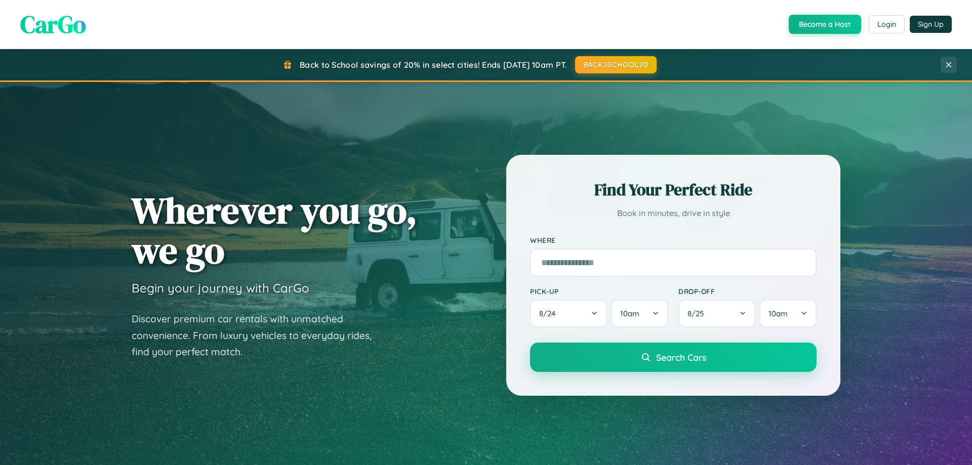 The image size is (972, 465). What do you see at coordinates (681, 357) in the screenshot?
I see `span: Search Cars` at bounding box center [681, 357].